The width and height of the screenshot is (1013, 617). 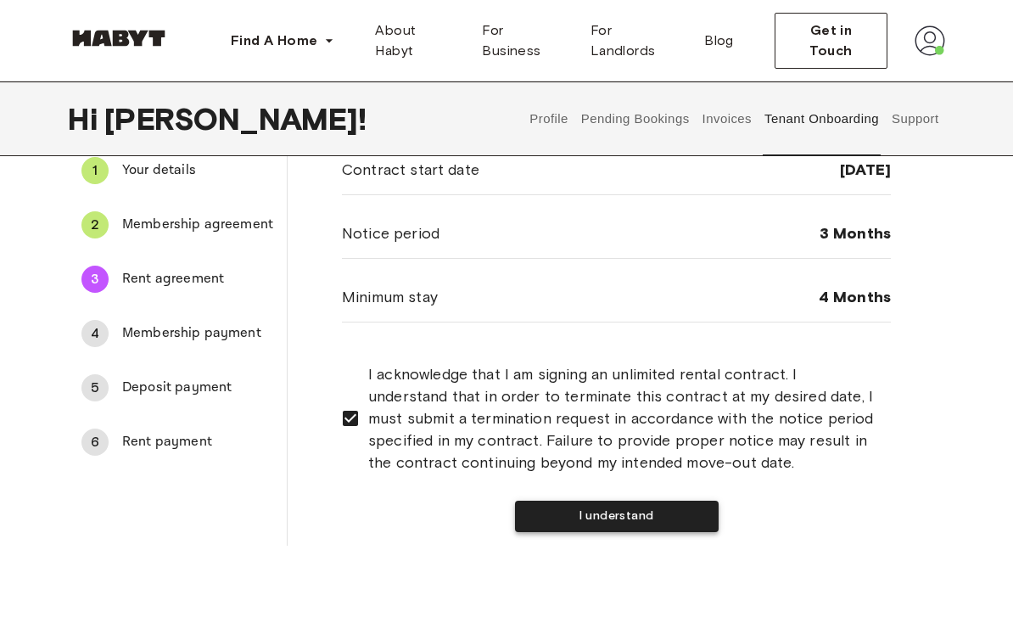 What do you see at coordinates (719, 41) in the screenshot?
I see `a: Blog` at bounding box center [719, 41].